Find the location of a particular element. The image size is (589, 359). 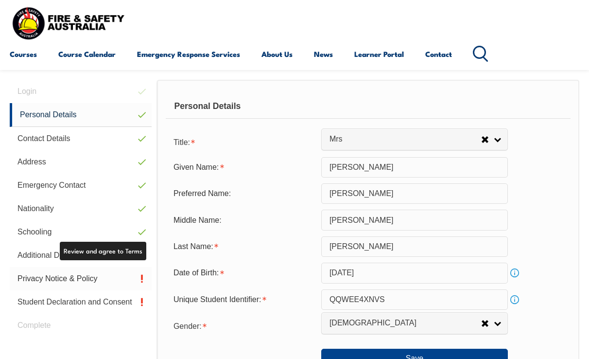

a: Privacy Notice & Policy is located at coordinates (81, 278).